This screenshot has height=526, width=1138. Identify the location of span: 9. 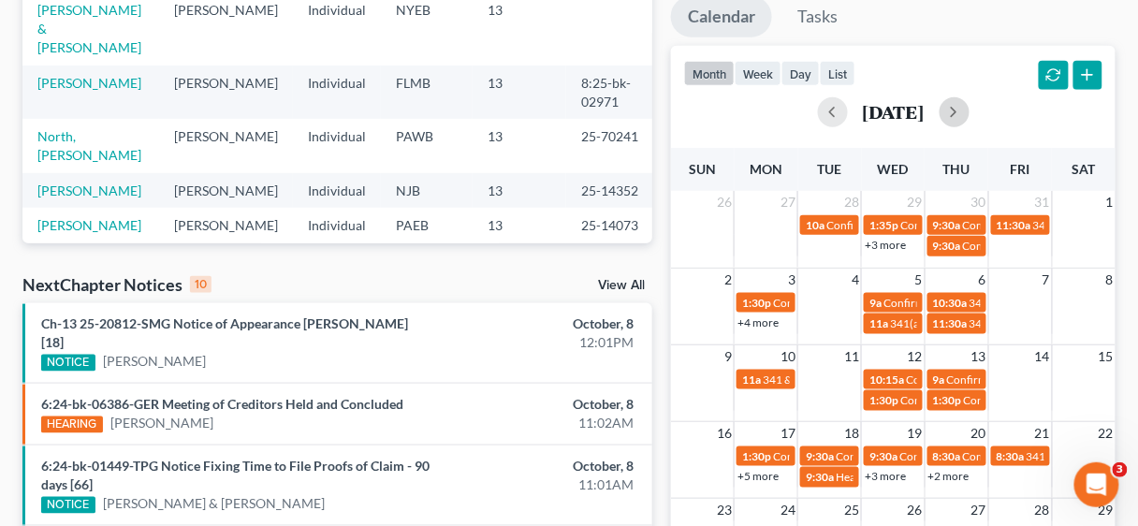
(728, 357).